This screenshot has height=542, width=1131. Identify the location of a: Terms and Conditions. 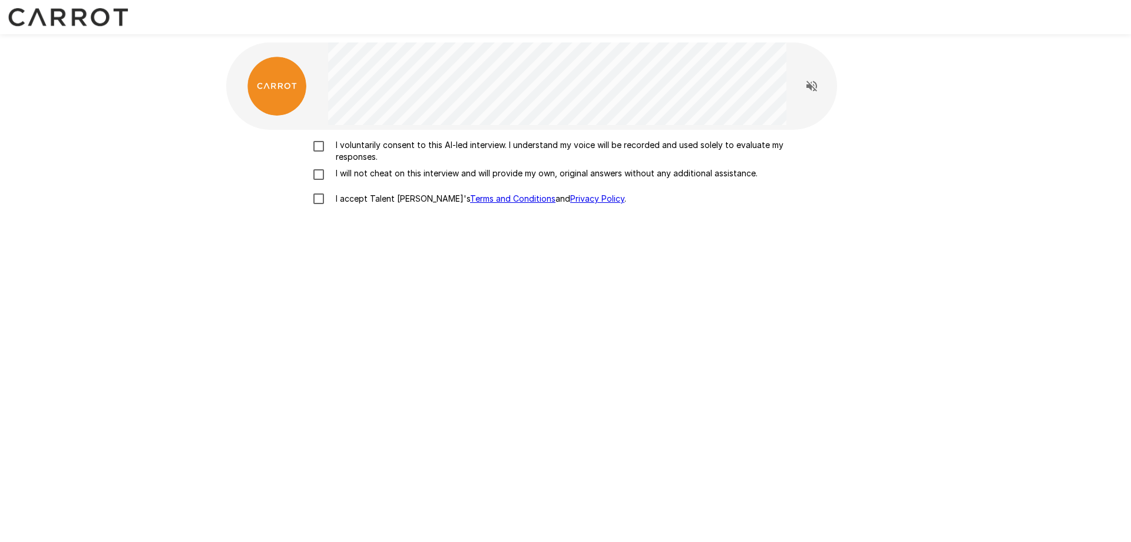
(513, 198).